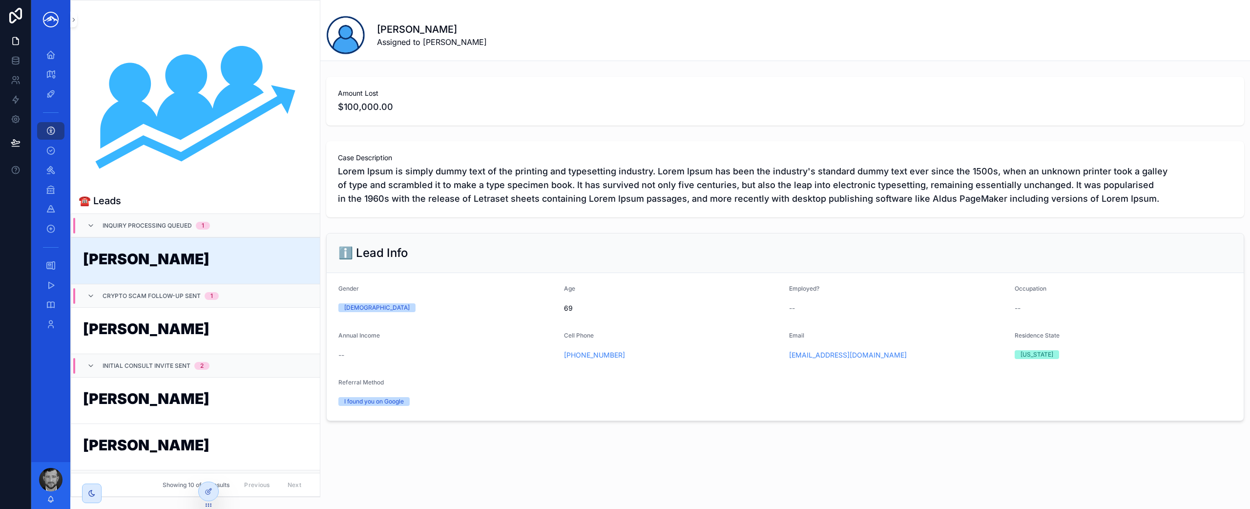 The image size is (1250, 509). What do you see at coordinates (785, 158) in the screenshot?
I see `span: Case Description` at bounding box center [785, 158].